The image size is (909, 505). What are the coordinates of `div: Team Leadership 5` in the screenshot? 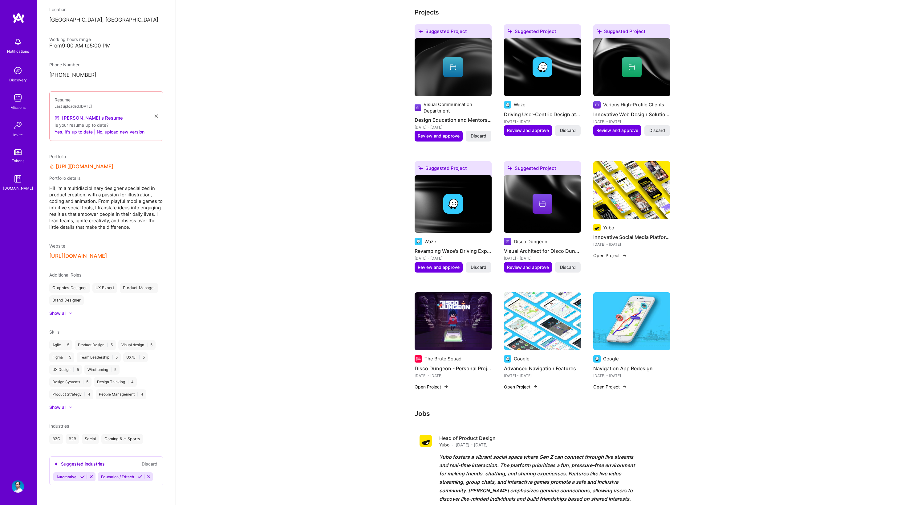 It's located at (99, 357).